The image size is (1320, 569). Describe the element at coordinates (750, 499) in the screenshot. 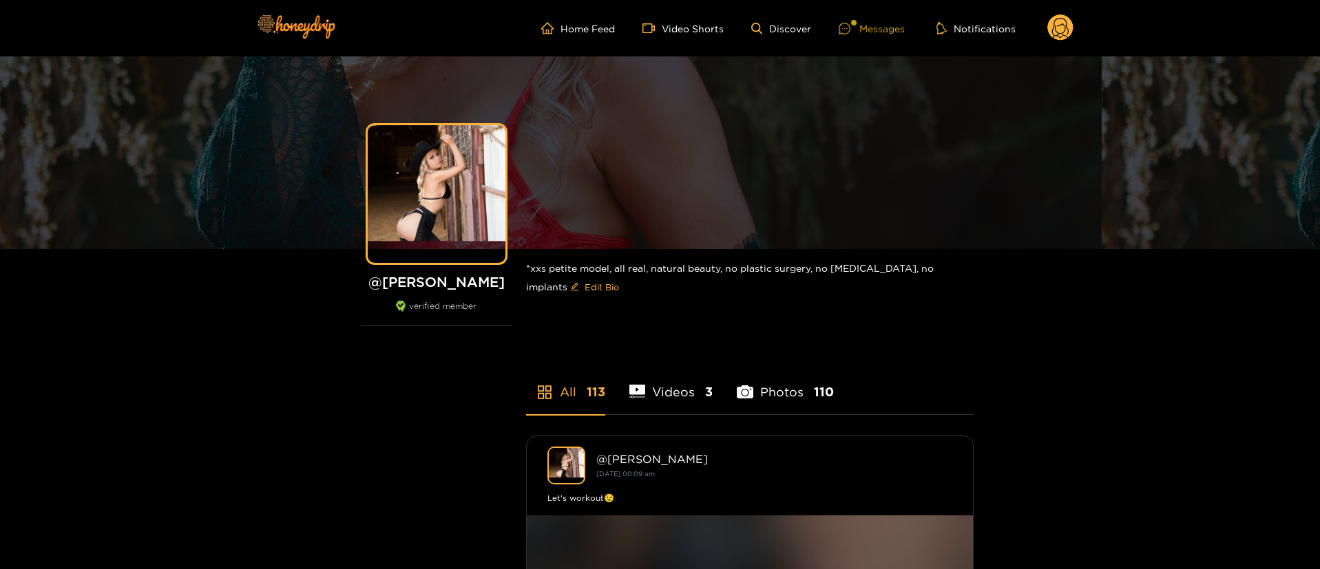

I see `div: Let's workout😉` at that location.